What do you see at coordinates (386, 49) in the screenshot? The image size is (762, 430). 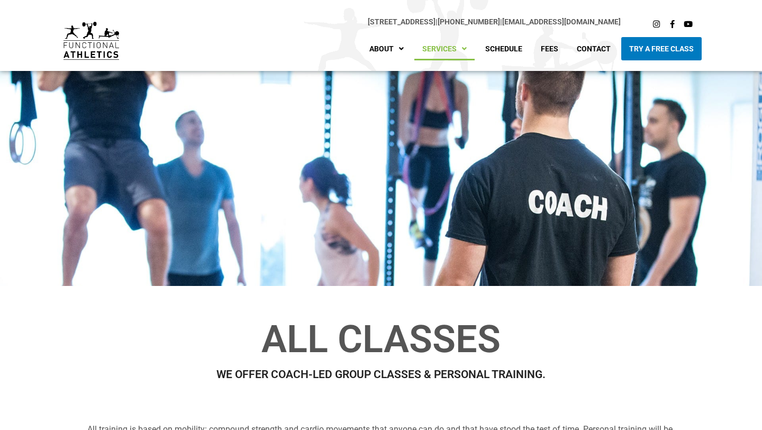 I see `a: About` at bounding box center [386, 49].